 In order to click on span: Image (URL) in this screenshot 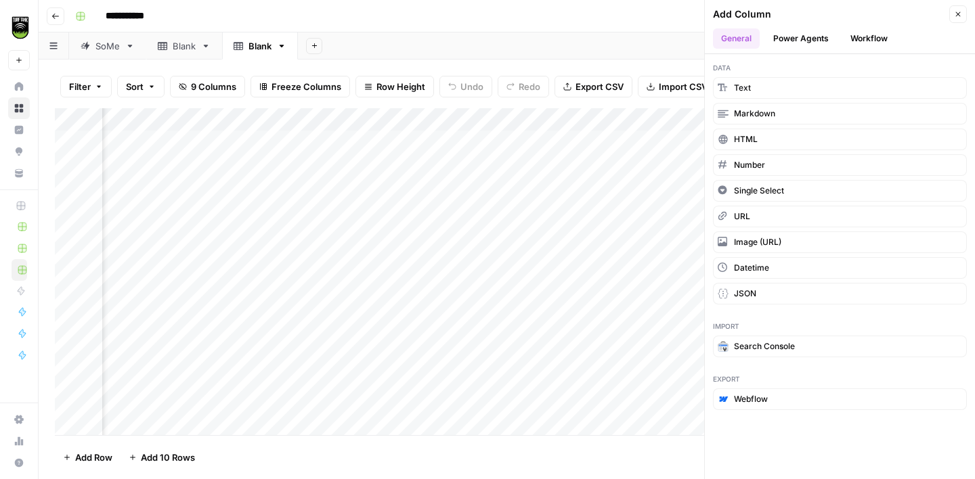, I will do `click(758, 242)`.